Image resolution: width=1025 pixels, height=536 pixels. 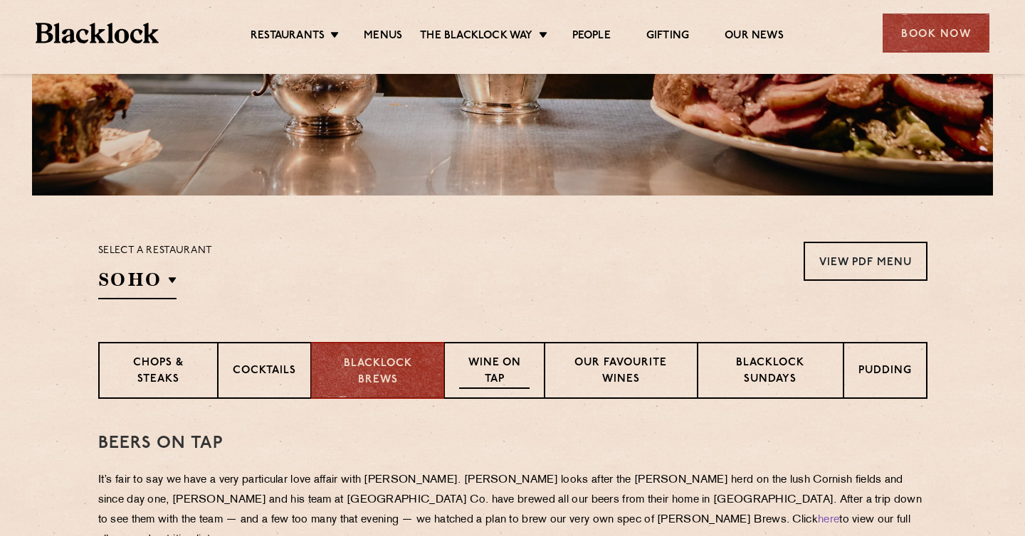 What do you see at coordinates (770, 372) in the screenshot?
I see `p: Blacklock Sundays` at bounding box center [770, 372].